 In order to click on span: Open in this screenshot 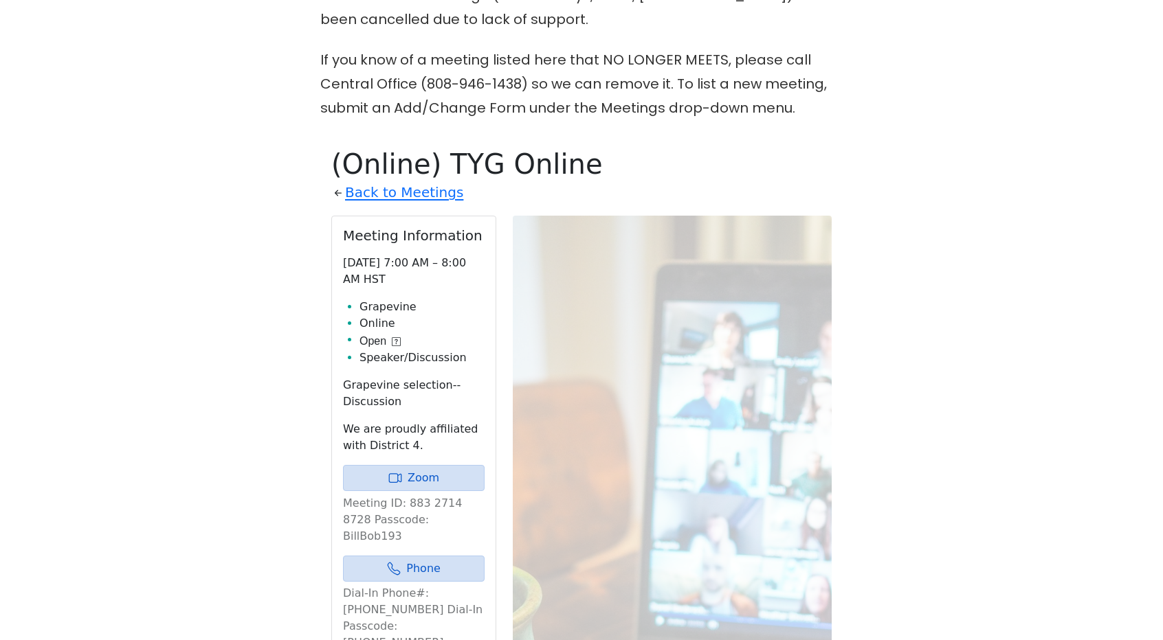, I will do `click(372, 342)`.